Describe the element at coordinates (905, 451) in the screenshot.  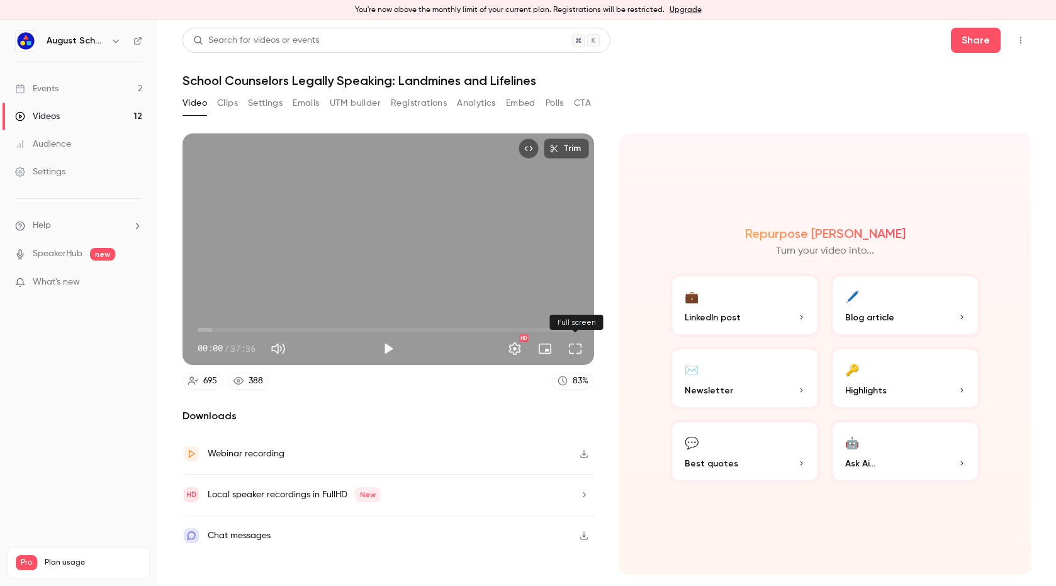
I see `button: 🤖Ask Ai...` at that location.